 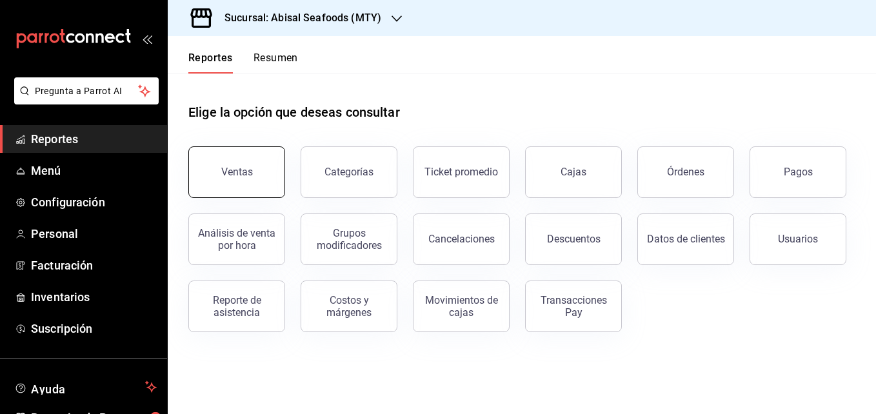 What do you see at coordinates (85, 387) in the screenshot?
I see `span: Ayuda` at bounding box center [85, 387].